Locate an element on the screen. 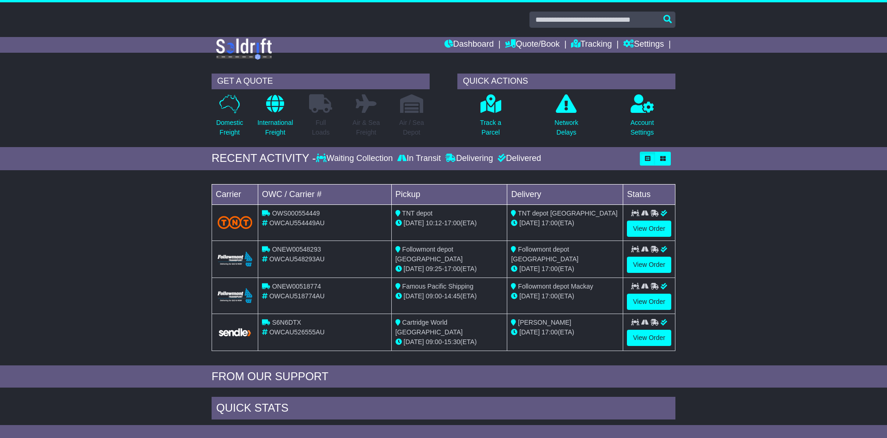  span: OWCAU526555AU is located at coordinates (297, 332).